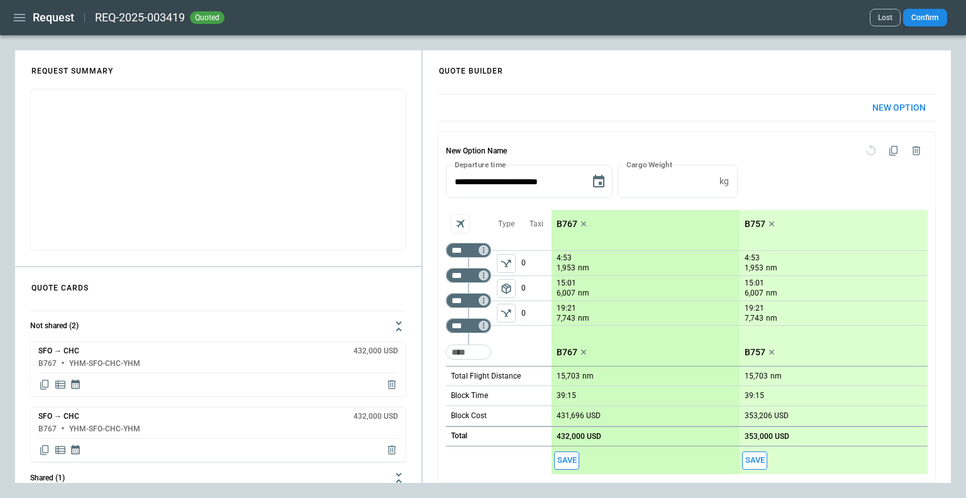 The width and height of the screenshot is (966, 498). Describe the element at coordinates (72, 67) in the screenshot. I see `h4: REQUEST SUMMARY` at that location.